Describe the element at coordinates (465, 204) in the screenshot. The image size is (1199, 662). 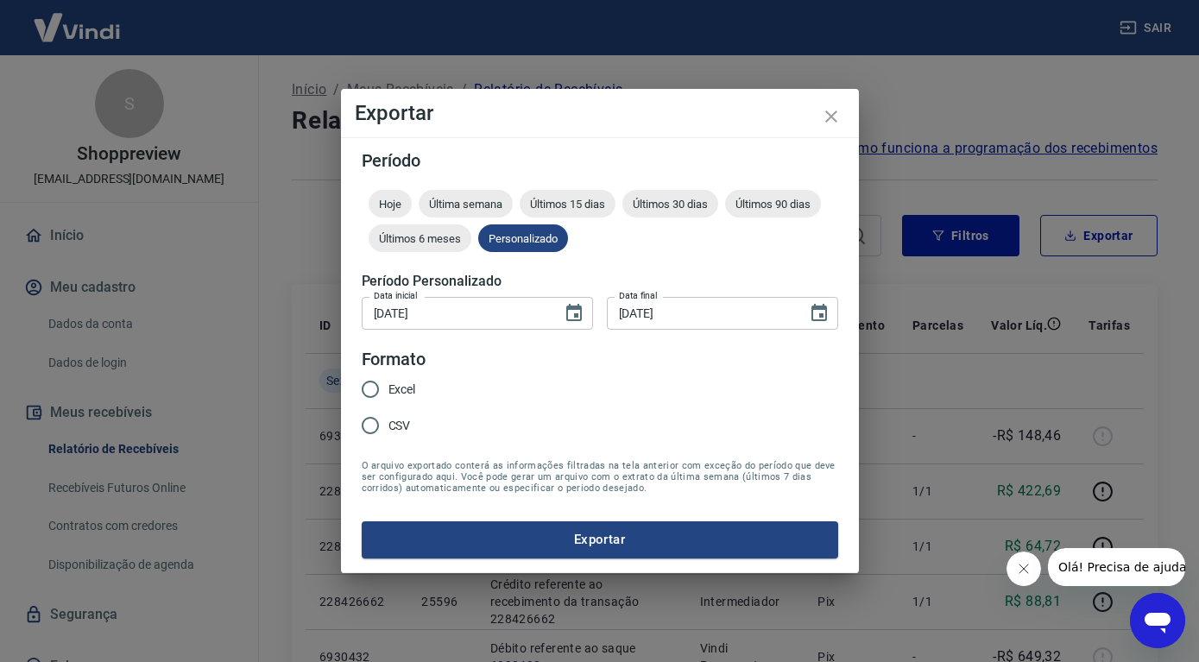
I see `span: Última semana` at that location.